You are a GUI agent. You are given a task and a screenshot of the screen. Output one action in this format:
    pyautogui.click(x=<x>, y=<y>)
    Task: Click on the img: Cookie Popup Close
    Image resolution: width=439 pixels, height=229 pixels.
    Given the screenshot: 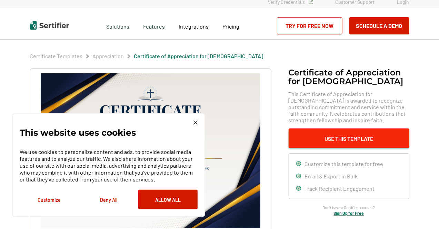 What is the action you would take?
    pyautogui.click(x=196, y=123)
    